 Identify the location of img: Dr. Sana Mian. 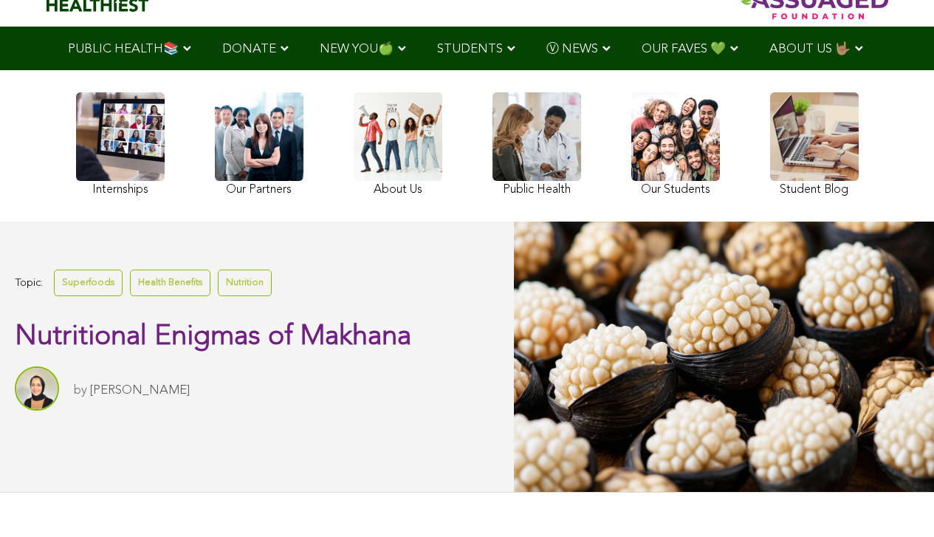
(37, 388).